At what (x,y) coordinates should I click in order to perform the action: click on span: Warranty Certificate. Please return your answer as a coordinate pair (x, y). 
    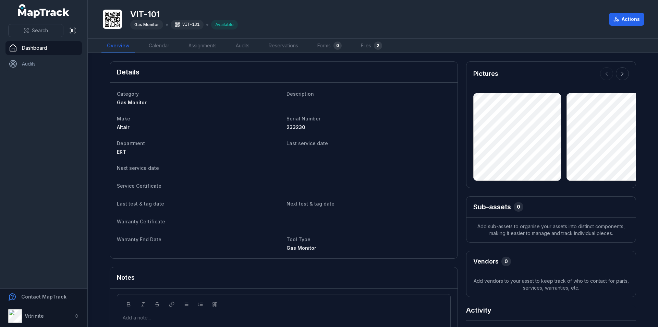
    Looking at the image, I should click on (141, 221).